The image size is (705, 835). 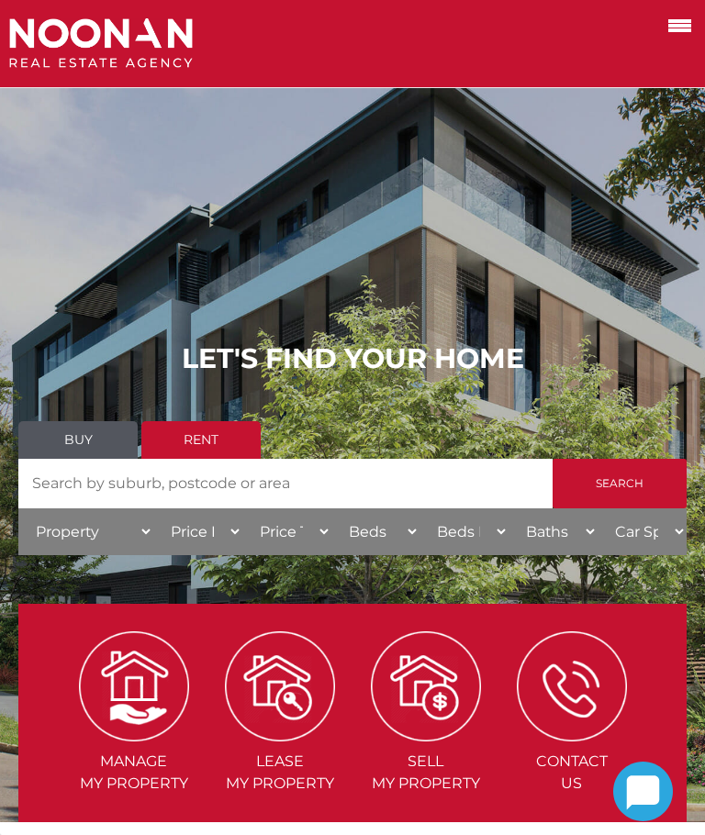 What do you see at coordinates (133, 735) in the screenshot?
I see `a: Manage my Property Managemy Property` at bounding box center [133, 735].